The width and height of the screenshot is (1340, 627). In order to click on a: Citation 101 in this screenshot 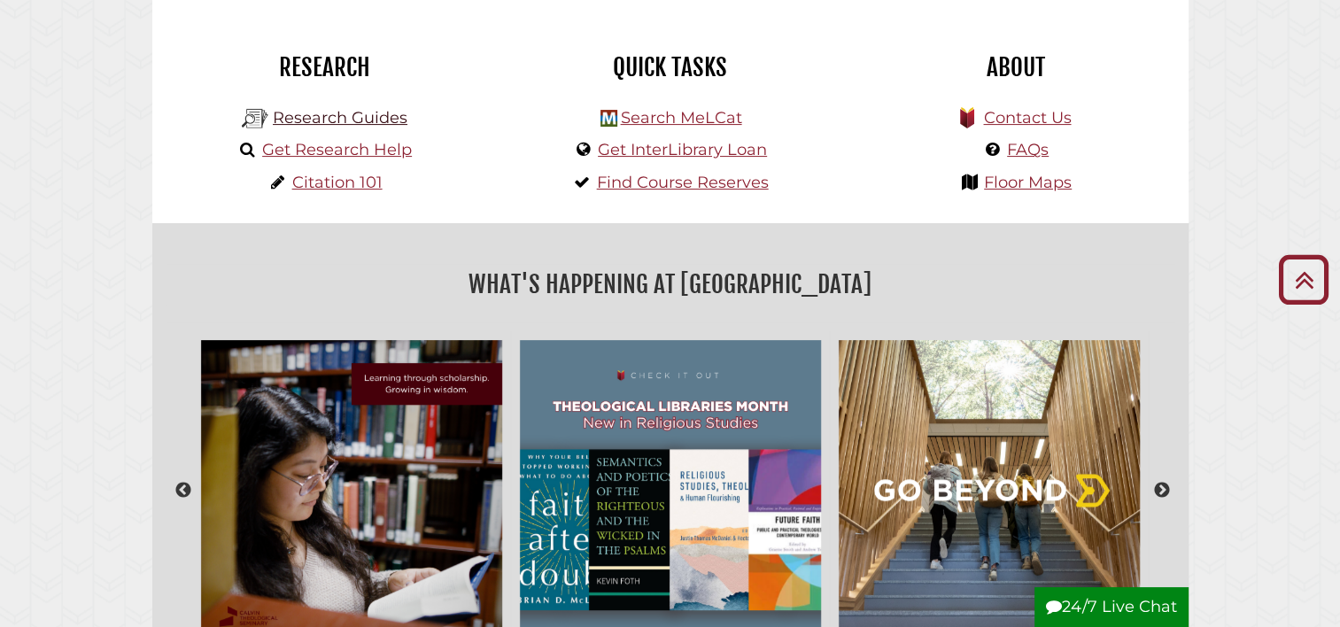, I will do `click(337, 182)`.